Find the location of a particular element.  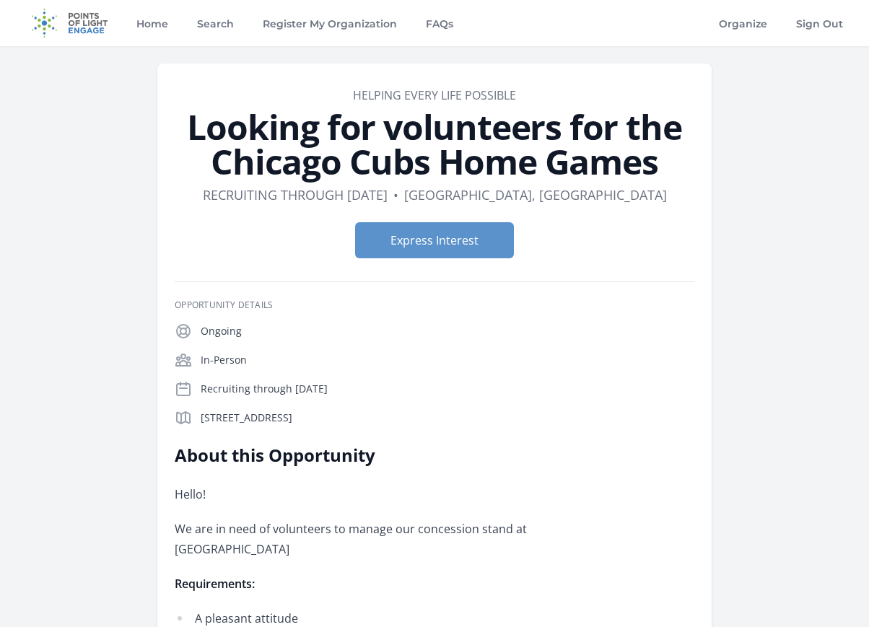

h1: Looking for volunteers for the Chicago Cubs Home Games is located at coordinates (434, 144).